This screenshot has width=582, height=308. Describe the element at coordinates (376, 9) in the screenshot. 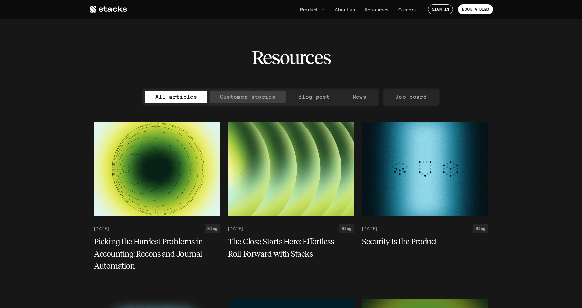

I see `p: Resources` at that location.